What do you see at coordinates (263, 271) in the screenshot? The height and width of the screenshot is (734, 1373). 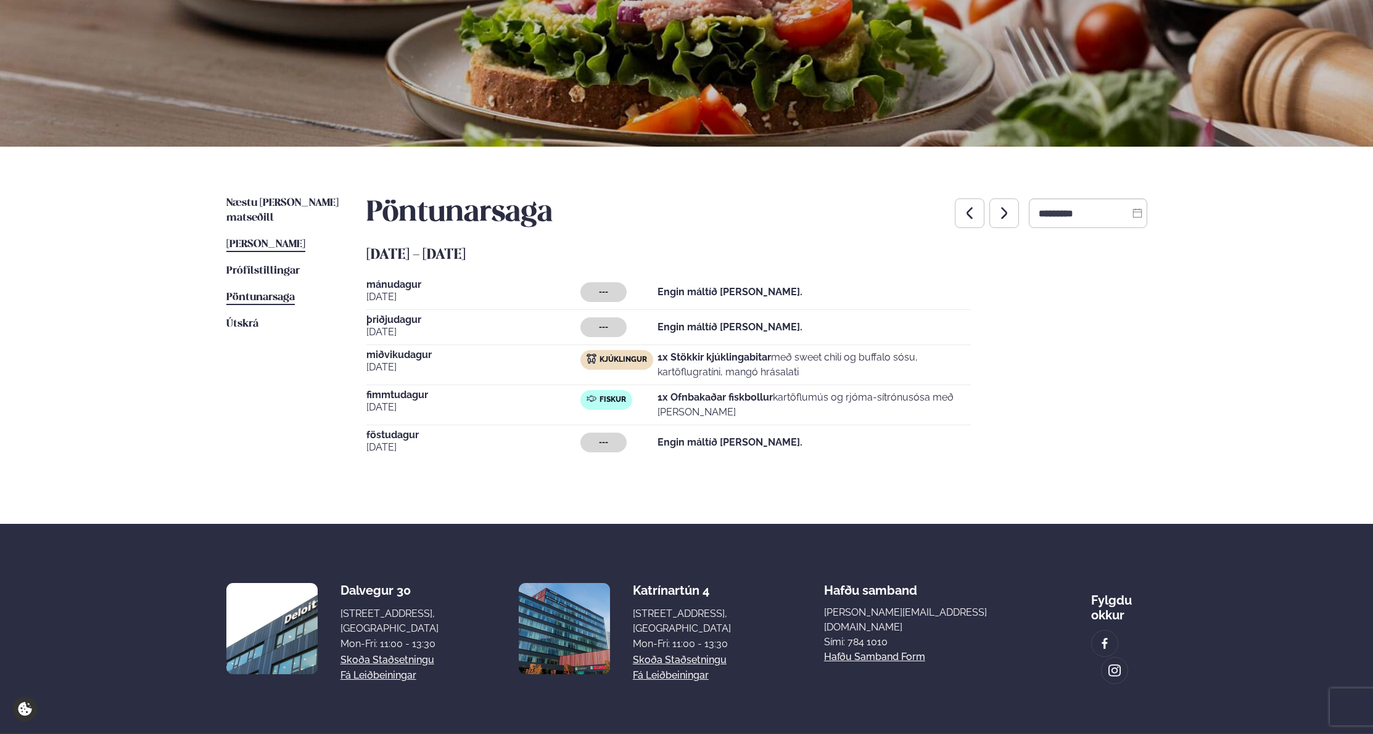 I see `span: Prófílstillingar` at bounding box center [263, 271].